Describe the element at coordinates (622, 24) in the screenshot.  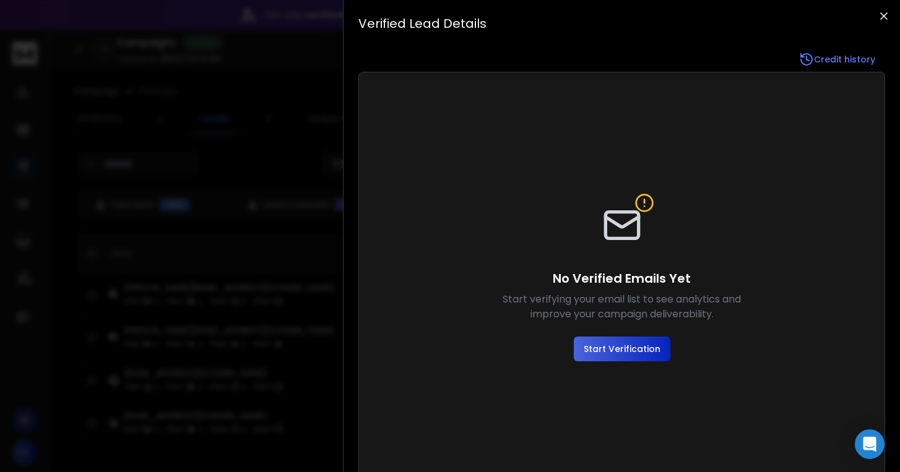
I see `h3: Verified Lead Details` at that location.